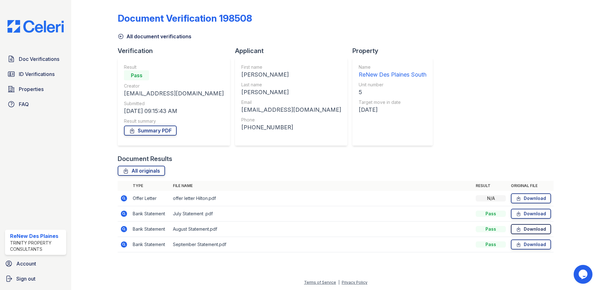 The image size is (600, 290). What do you see at coordinates (320, 282) in the screenshot?
I see `a: Terms of Service` at bounding box center [320, 282].